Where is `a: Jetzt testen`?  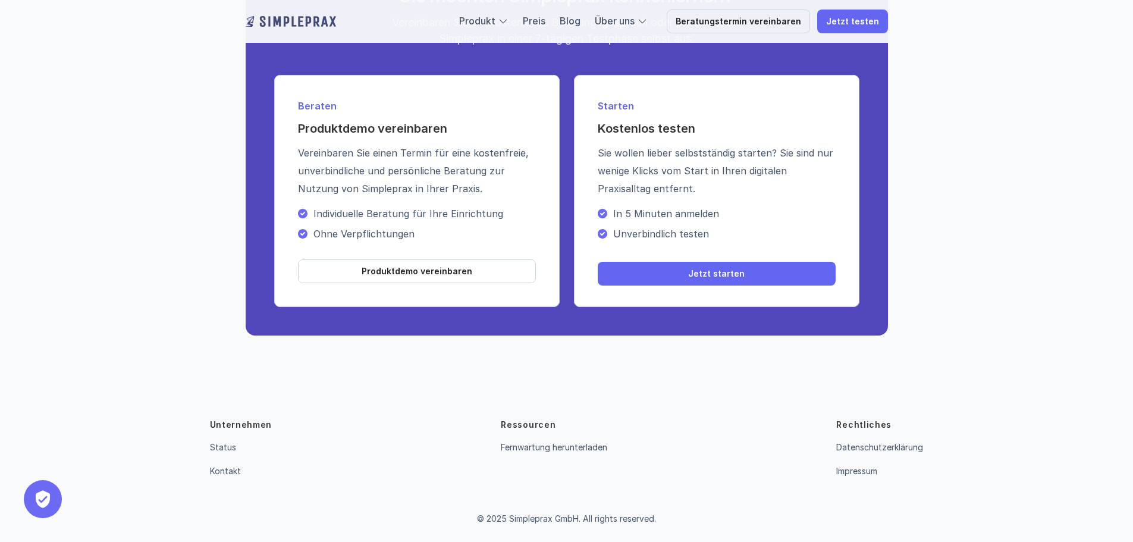 a: Jetzt testen is located at coordinates (852, 21).